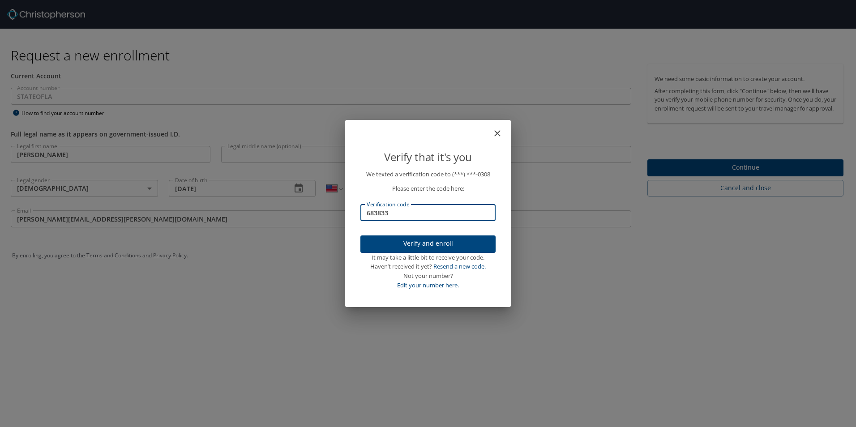  What do you see at coordinates (428, 157) in the screenshot?
I see `p: Verify that it's you` at bounding box center [428, 157].